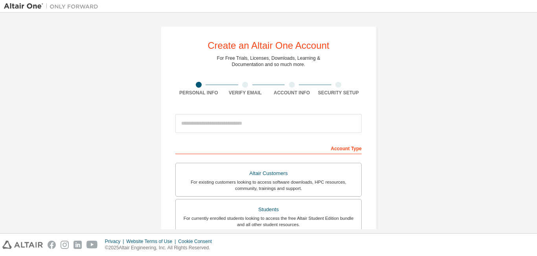 The width and height of the screenshot is (537, 256). Describe the element at coordinates (152, 241) in the screenshot. I see `div: Website Terms of Use` at that location.